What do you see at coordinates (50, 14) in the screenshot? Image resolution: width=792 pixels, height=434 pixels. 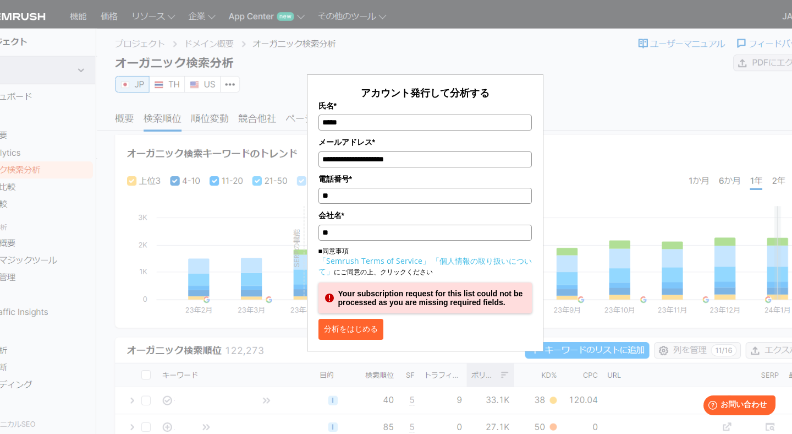 I see `span: お問い合わせ` at bounding box center [50, 14].